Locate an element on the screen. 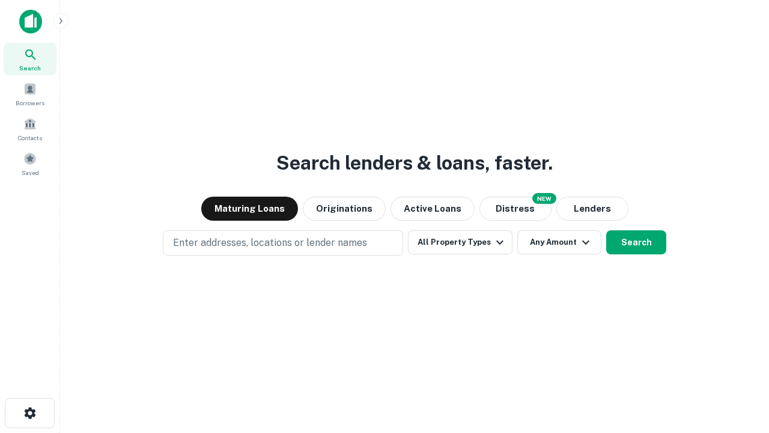  a: Saved is located at coordinates (30, 163).